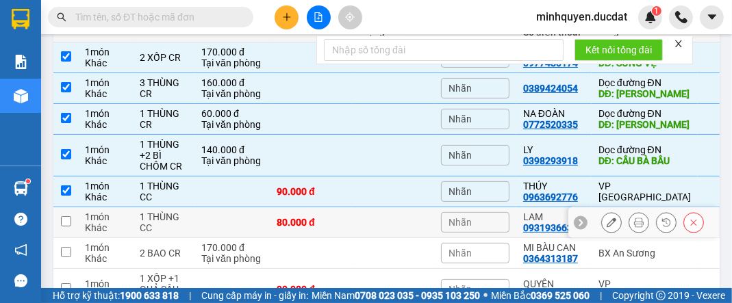 Image resolution: width=732 pixels, height=303 pixels. What do you see at coordinates (554, 186) in the screenshot?
I see `div: THÚY` at bounding box center [554, 186].